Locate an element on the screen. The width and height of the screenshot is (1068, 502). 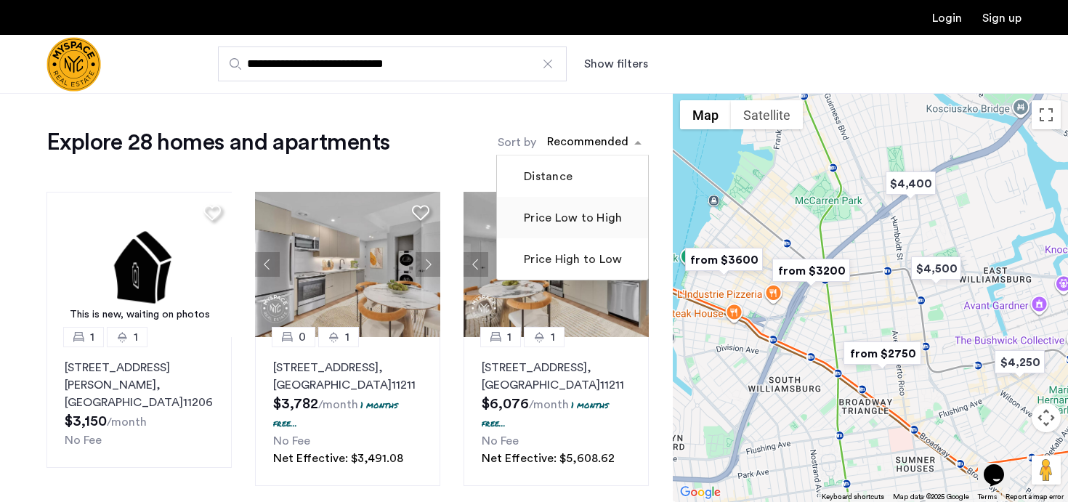
span: 0 is located at coordinates (302, 337).